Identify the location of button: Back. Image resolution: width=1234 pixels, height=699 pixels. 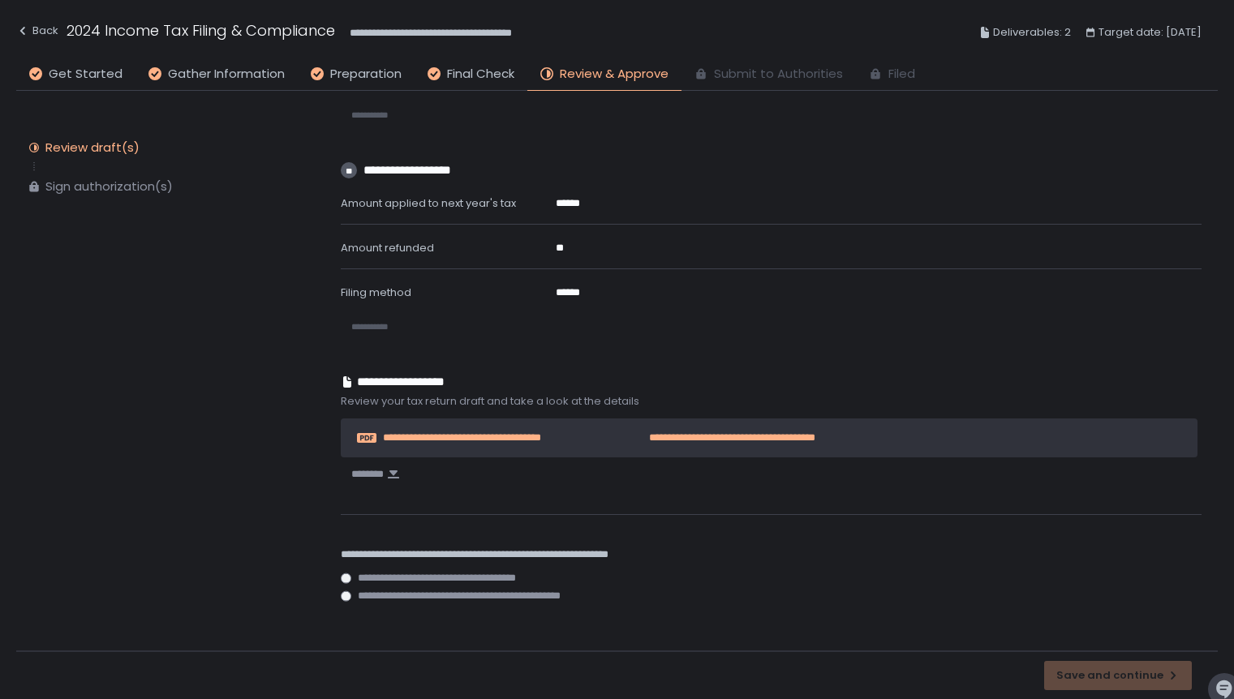
(37, 32).